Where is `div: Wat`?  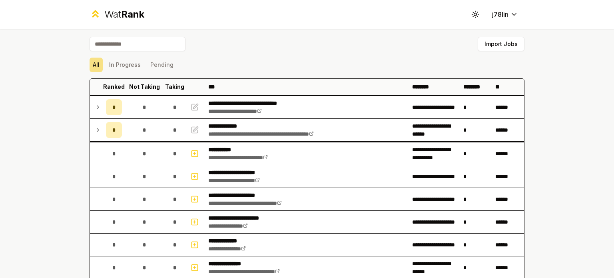
div: Wat is located at coordinates (124, 14).